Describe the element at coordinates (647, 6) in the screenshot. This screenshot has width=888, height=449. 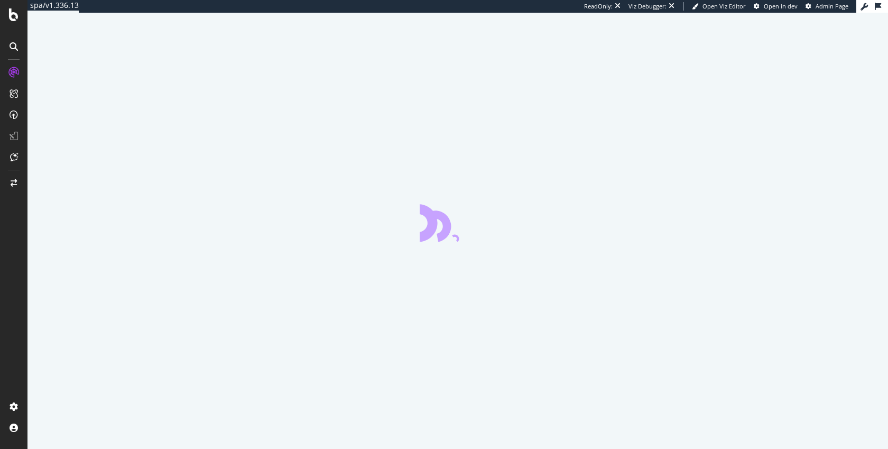
I see `div: Viz Debugger:` at that location.